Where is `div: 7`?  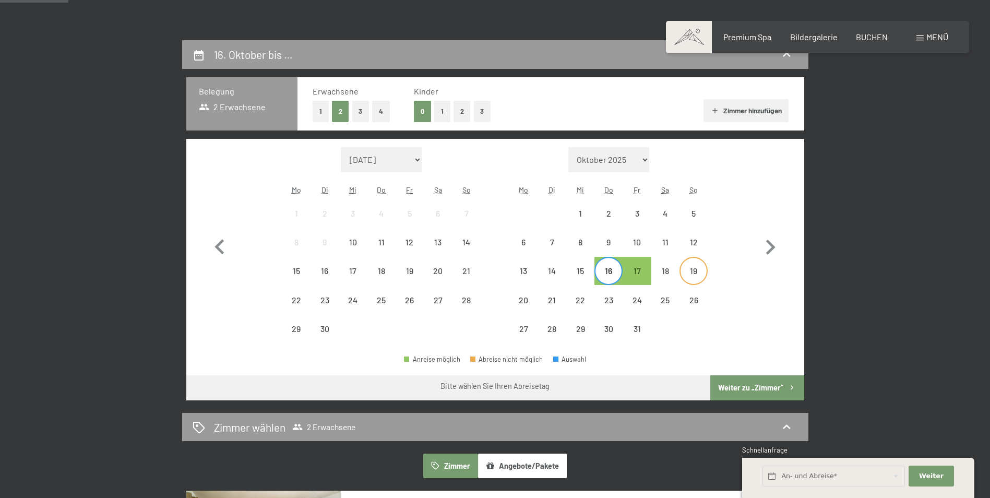
div: 7 is located at coordinates (552, 251).